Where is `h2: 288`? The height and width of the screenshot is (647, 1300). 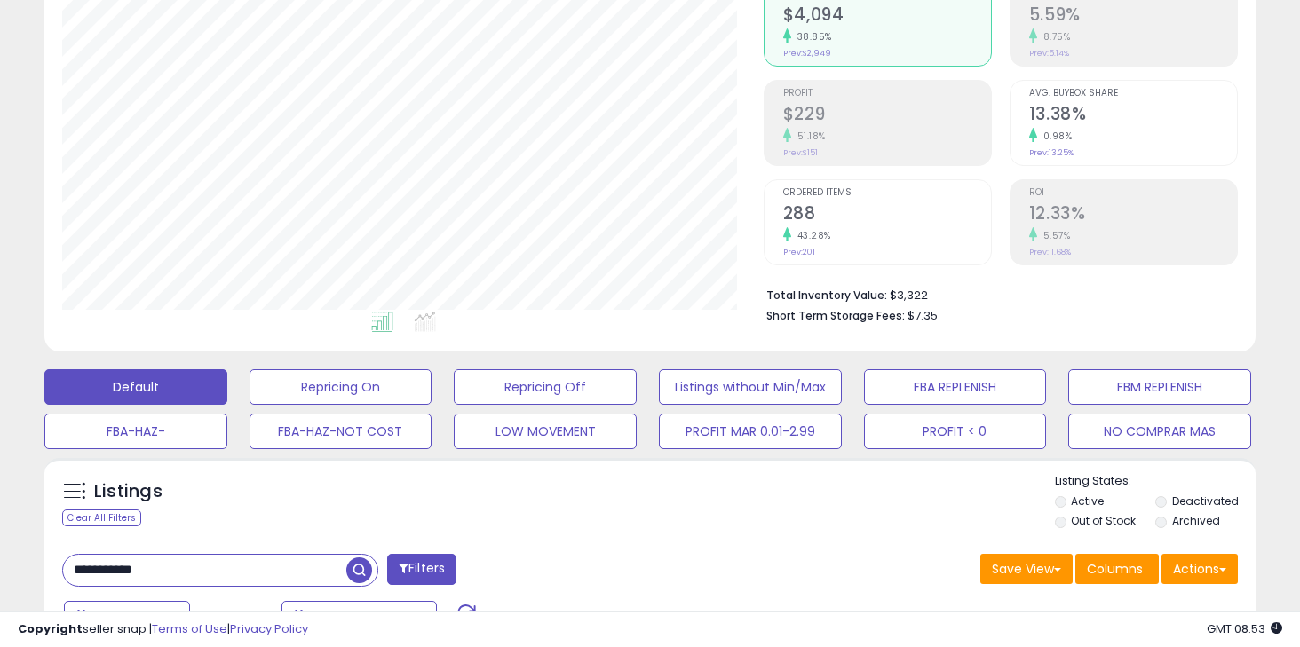
h2: 288 is located at coordinates (887, 215).